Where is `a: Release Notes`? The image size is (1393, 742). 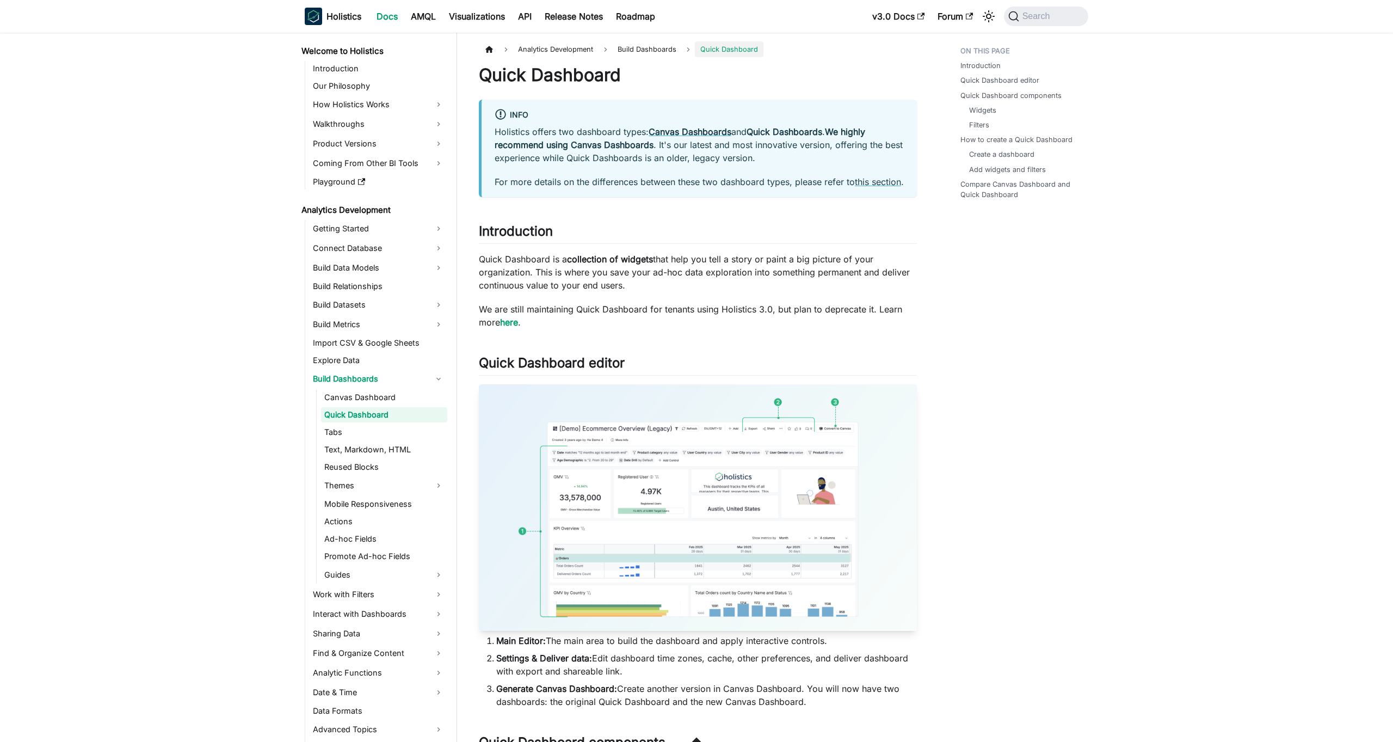 a: Release Notes is located at coordinates (574, 16).